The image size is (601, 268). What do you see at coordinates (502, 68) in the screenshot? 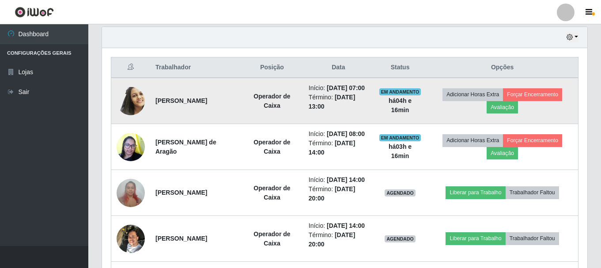
I see `th: Opções` at bounding box center [502, 68].